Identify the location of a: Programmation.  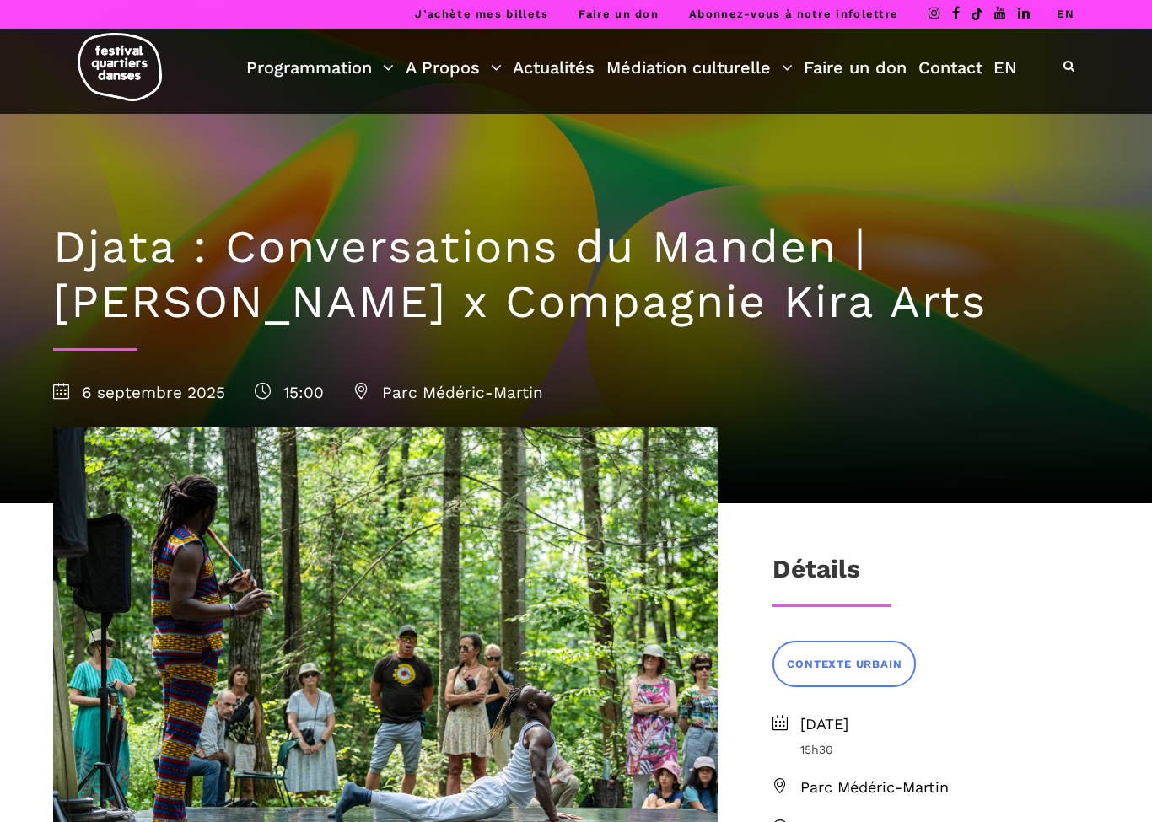
(320, 67).